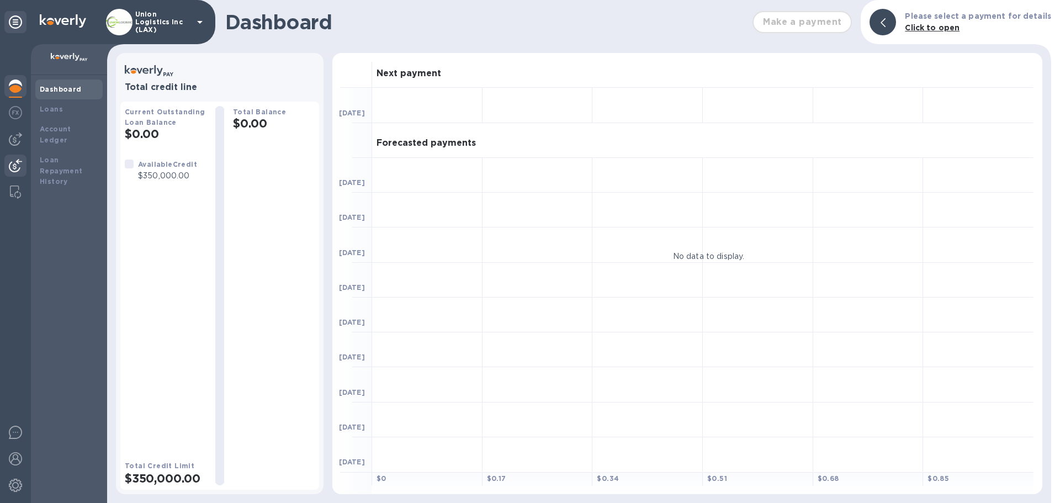  I want to click on img: Foreign exchange, so click(15, 113).